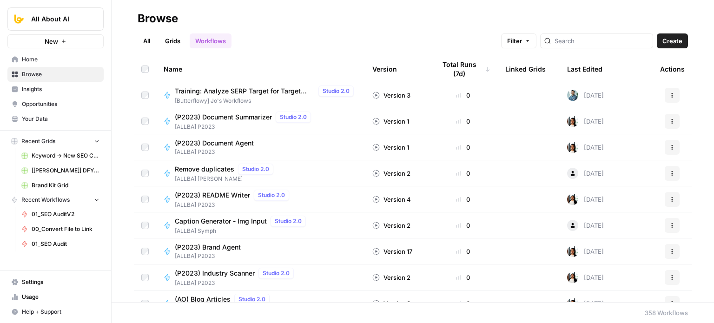 The width and height of the screenshot is (714, 323). Describe the element at coordinates (55, 19) in the screenshot. I see `button: Workspace: All About AI` at that location.